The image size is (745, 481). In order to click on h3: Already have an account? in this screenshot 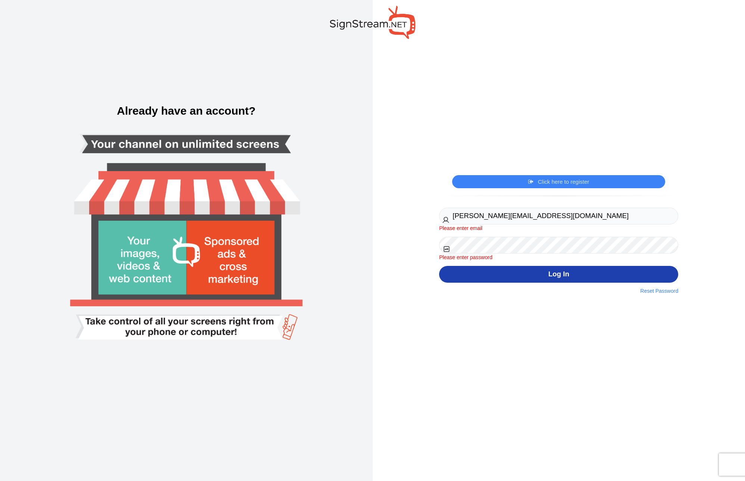, I will do `click(186, 111)`.